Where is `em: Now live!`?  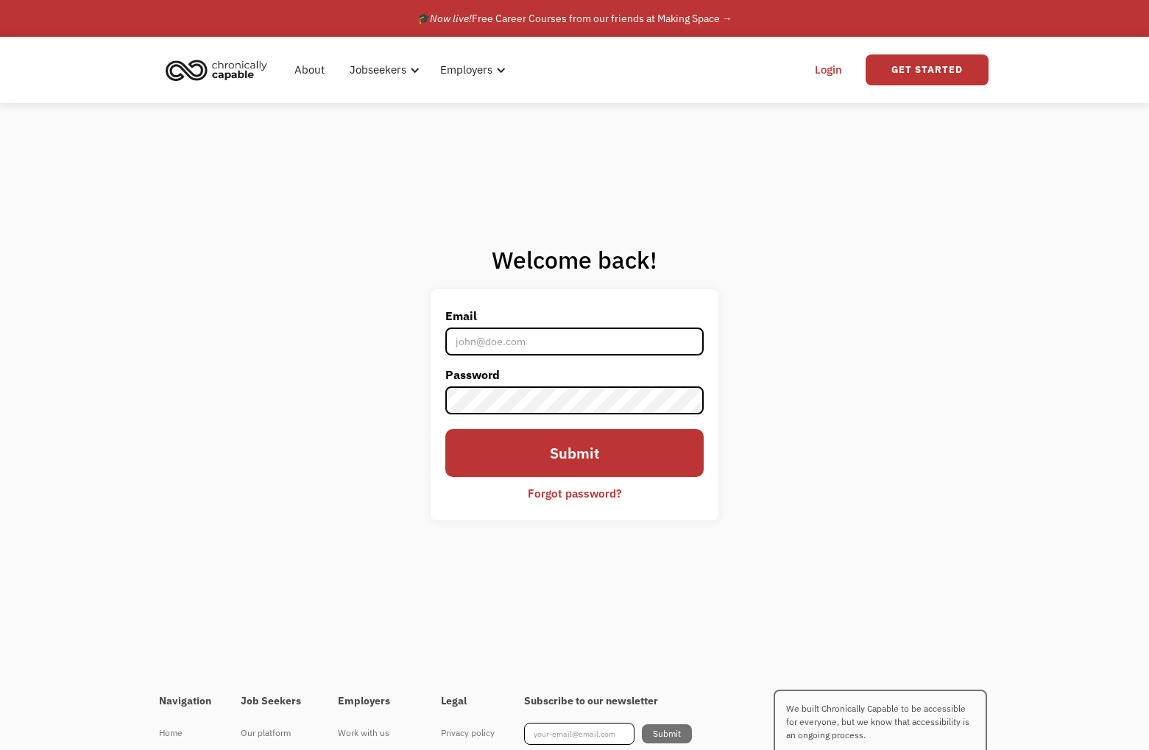 em: Now live! is located at coordinates (450, 18).